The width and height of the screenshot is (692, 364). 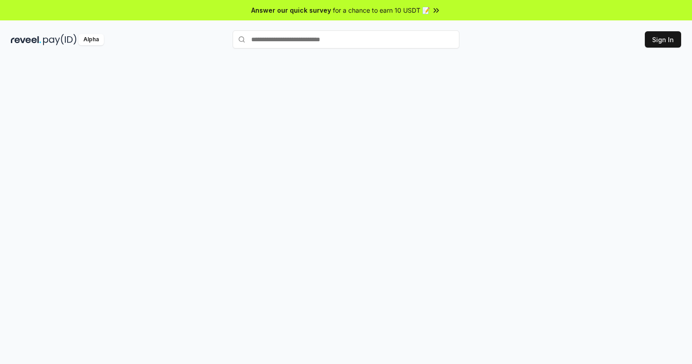 I want to click on img: reveel_dark, so click(x=26, y=39).